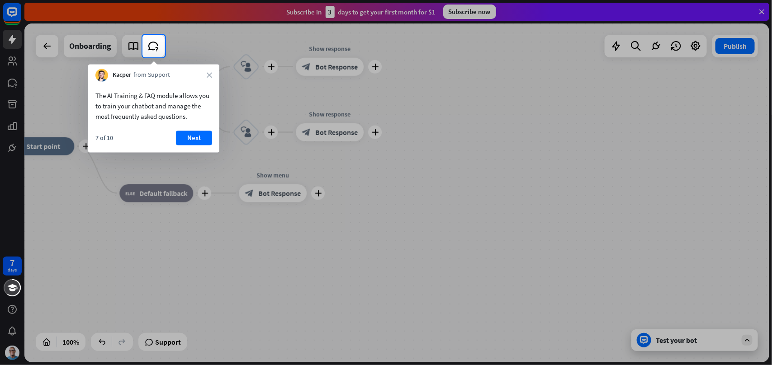 The image size is (772, 365). What do you see at coordinates (21, 17) in the screenshot?
I see `button: Open LiveChat chat widget` at bounding box center [21, 17].